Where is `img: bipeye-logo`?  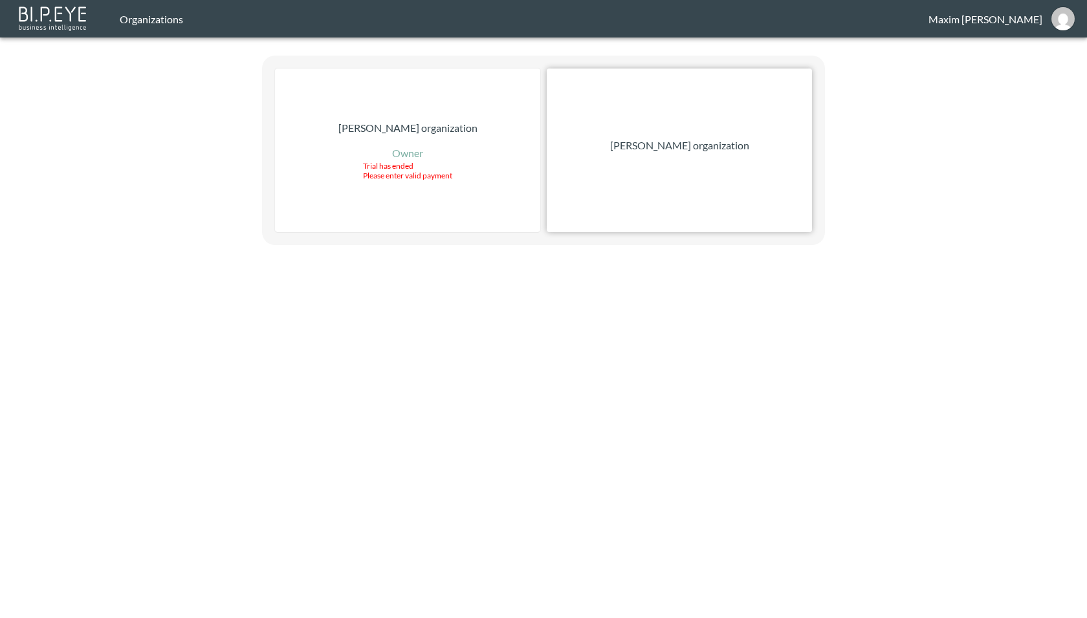
img: bipeye-logo is located at coordinates (53, 17).